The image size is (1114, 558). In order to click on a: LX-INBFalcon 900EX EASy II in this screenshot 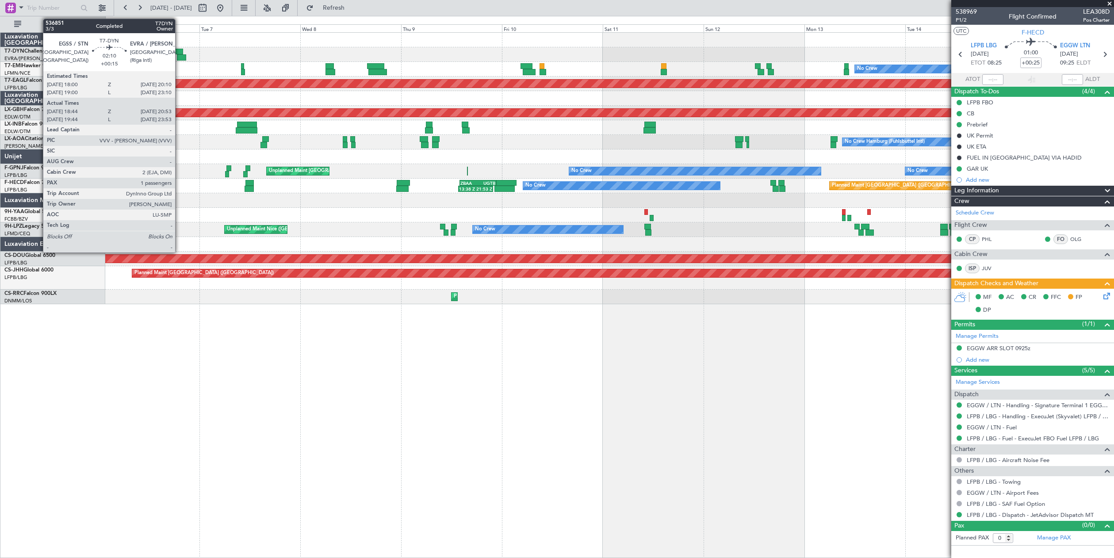, I will do `click(39, 124)`.